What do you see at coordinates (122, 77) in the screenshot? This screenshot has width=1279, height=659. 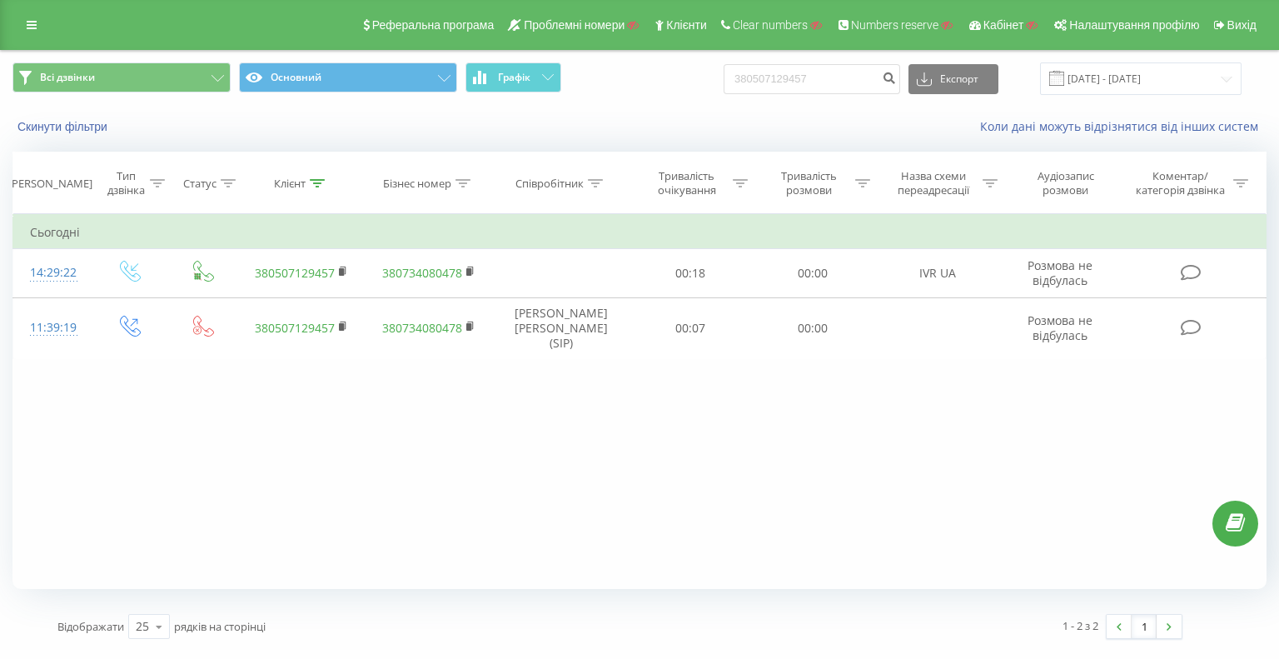 I see `button: Всі дзвінки` at bounding box center [122, 77].